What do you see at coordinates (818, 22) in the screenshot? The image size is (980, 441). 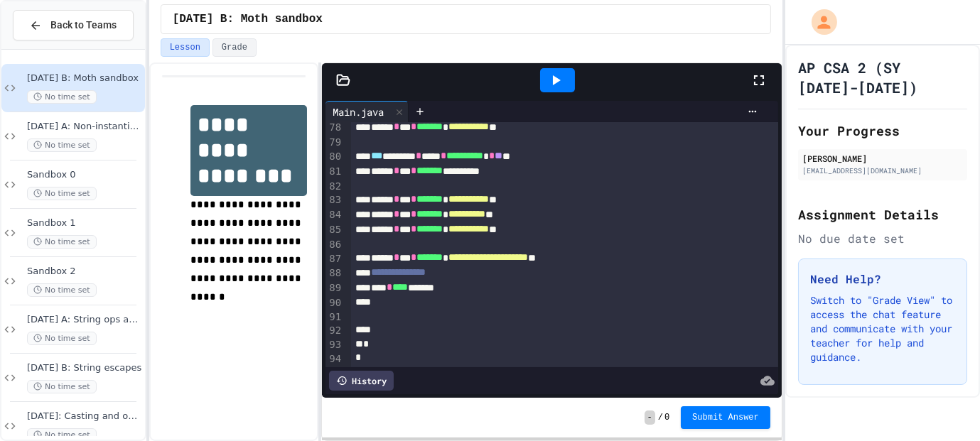 I see `div: My Account` at bounding box center [818, 22].